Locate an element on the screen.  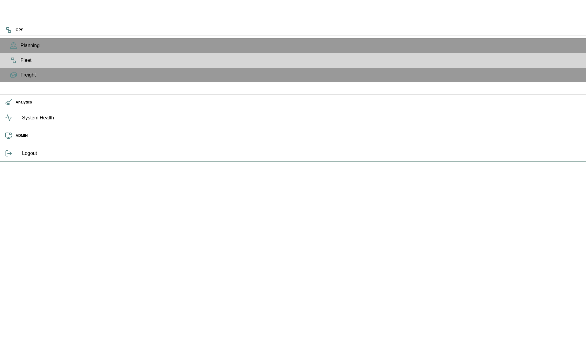
span: System Health is located at coordinates (302, 118).